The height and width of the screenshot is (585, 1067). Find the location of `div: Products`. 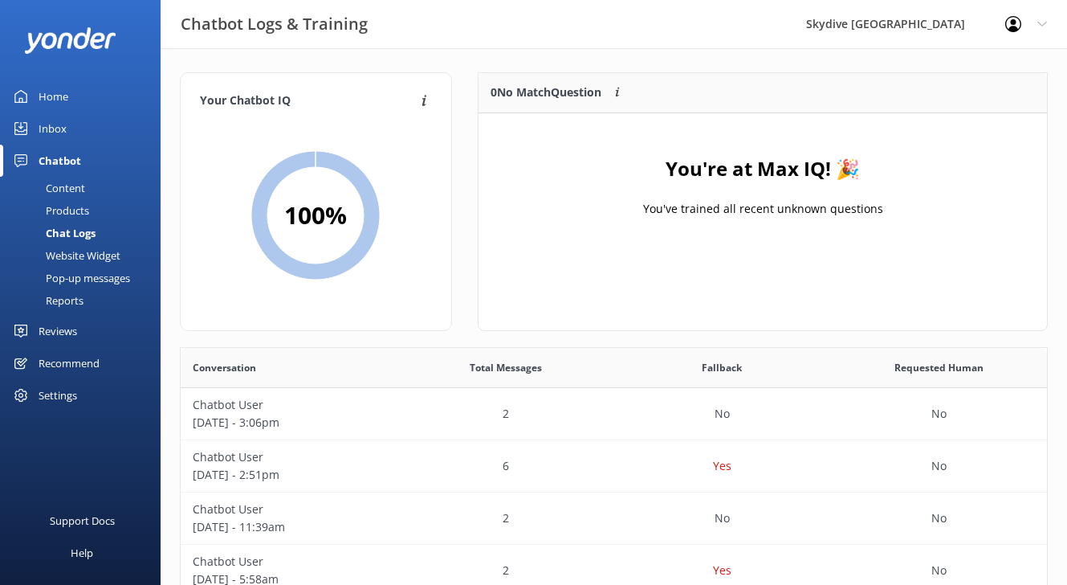

div: Products is located at coordinates (49, 210).